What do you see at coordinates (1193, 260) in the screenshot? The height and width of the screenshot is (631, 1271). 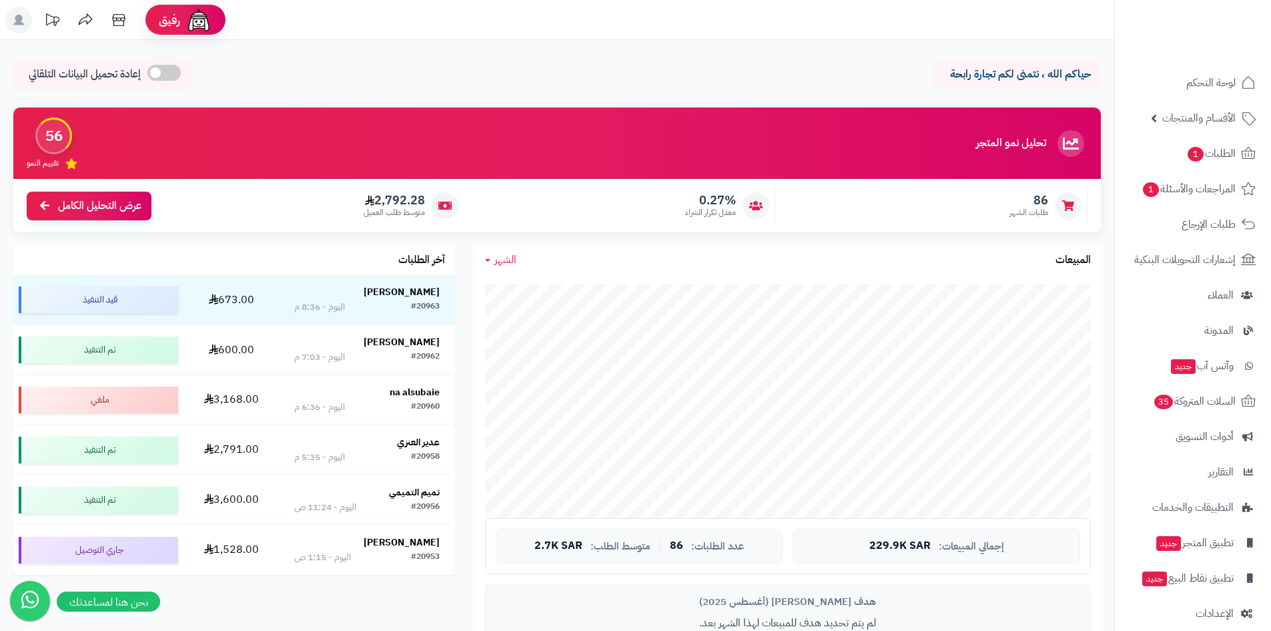 I see `a: إشعارات التحويلات البنكية` at bounding box center [1193, 260].